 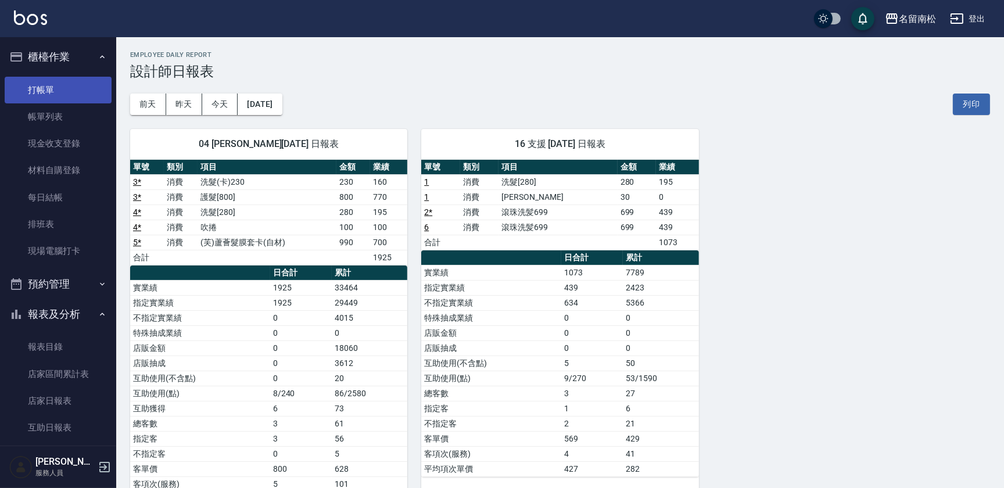 I want to click on button: 列印, so click(x=972, y=104).